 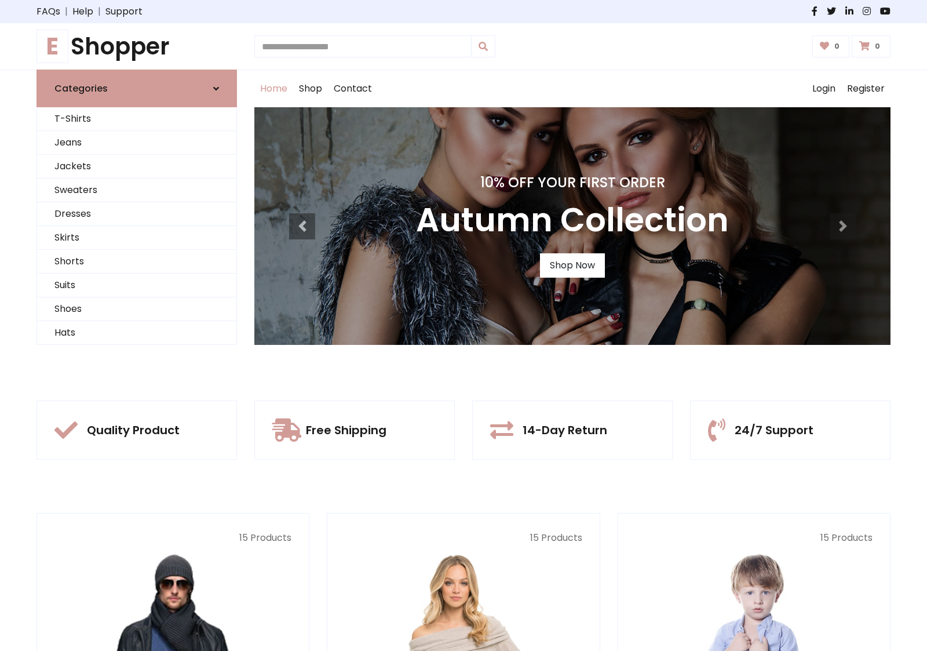 I want to click on a: Dresses, so click(x=137, y=214).